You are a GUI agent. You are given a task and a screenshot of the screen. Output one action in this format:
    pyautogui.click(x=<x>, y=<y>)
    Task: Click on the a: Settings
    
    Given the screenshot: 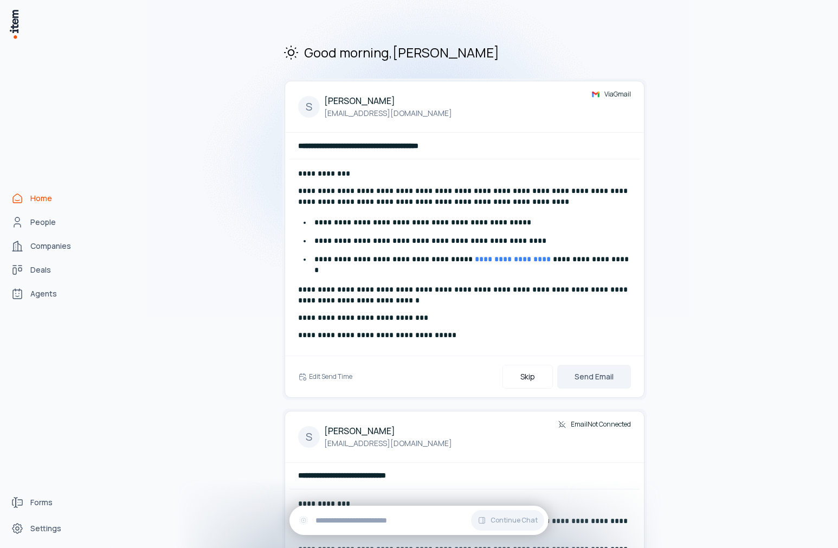 What is the action you would take?
    pyautogui.click(x=48, y=529)
    